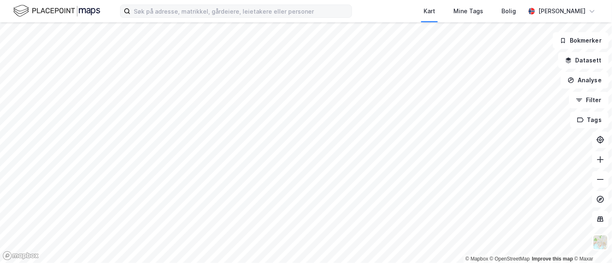 The width and height of the screenshot is (612, 263). I want to click on img: logo.f888ab2527a4732fd821a326f86c7f29.svg, so click(57, 11).